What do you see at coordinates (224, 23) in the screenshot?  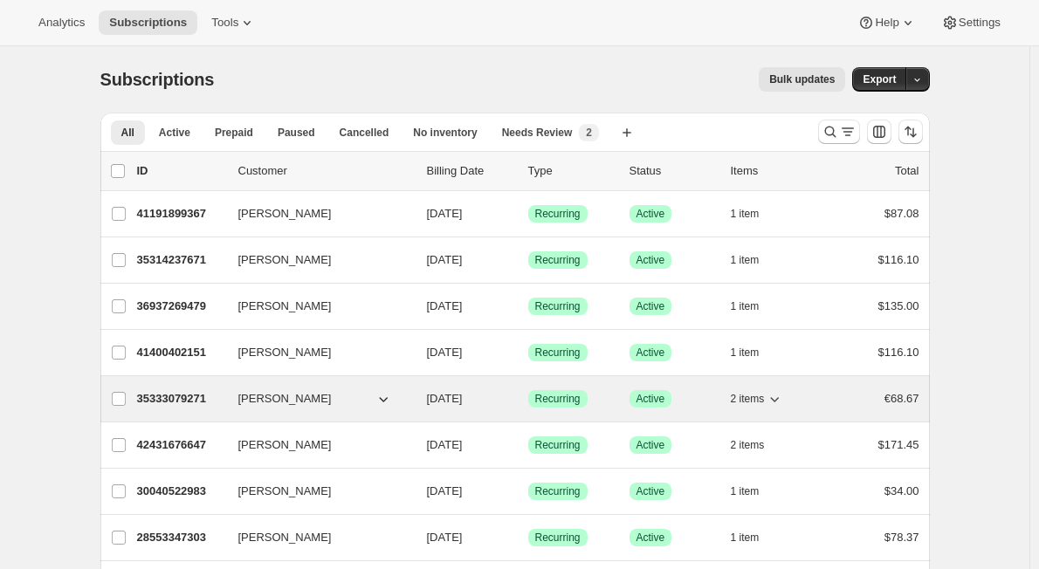 I see `span: Tools` at bounding box center [224, 23].